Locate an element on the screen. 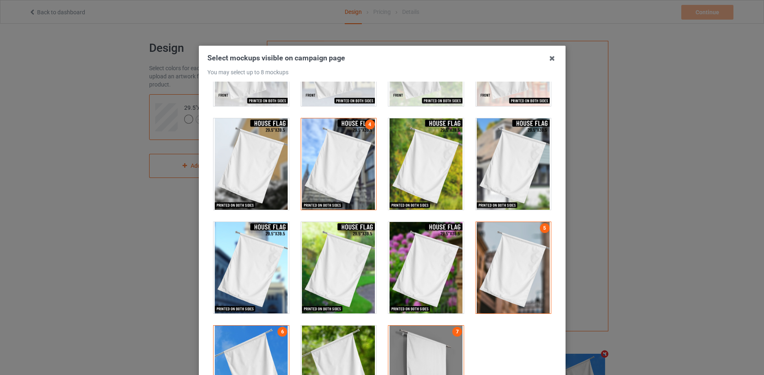  a: 4 is located at coordinates (370, 124).